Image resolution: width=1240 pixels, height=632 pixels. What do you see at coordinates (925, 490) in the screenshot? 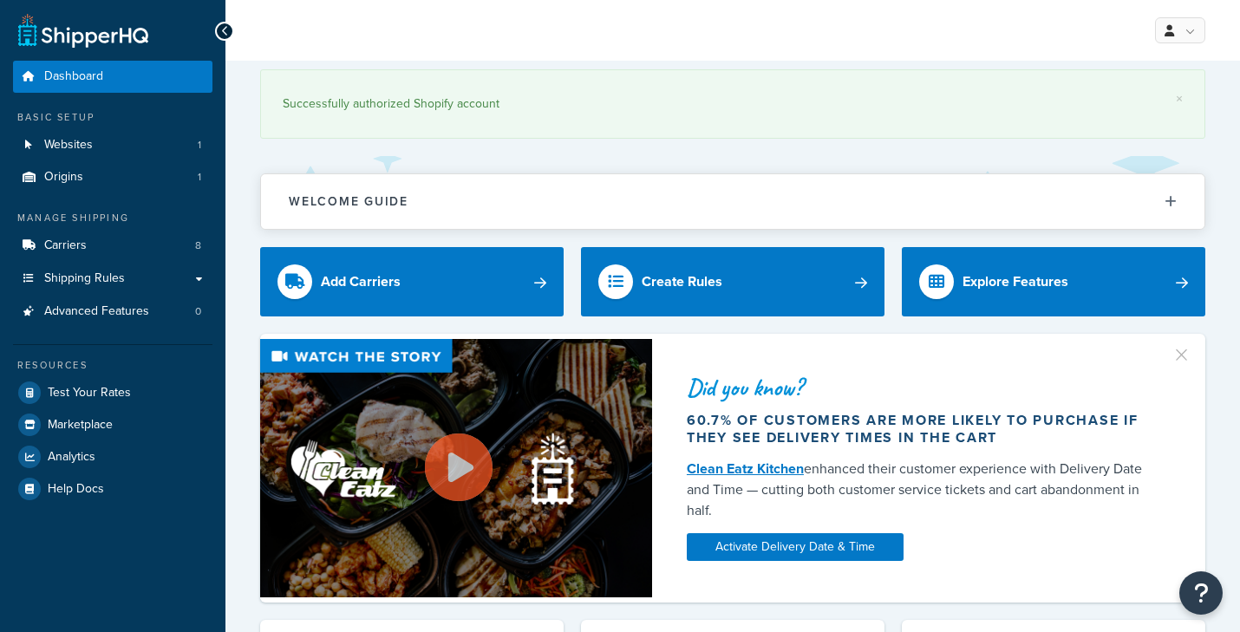
I see `div: enhanced their customer experience with Delivery Date and Time — cutting both customer service ti...` at bounding box center [925, 490].